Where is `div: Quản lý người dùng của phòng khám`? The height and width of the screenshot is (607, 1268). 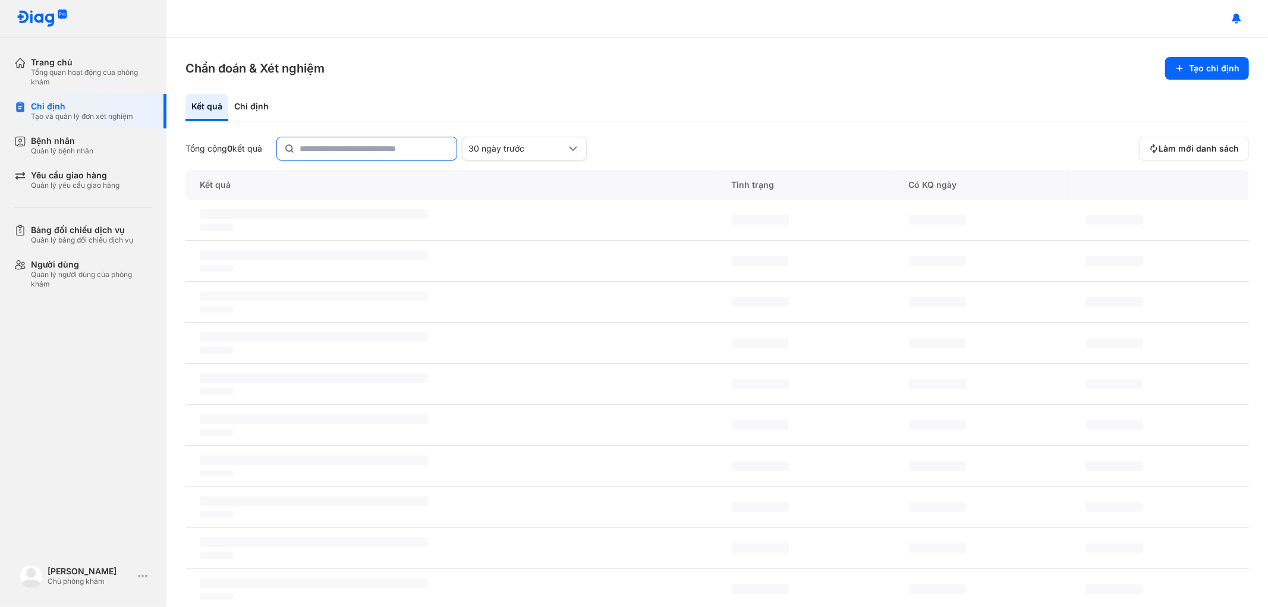 div: Quản lý người dùng của phòng khám is located at coordinates (92, 279).